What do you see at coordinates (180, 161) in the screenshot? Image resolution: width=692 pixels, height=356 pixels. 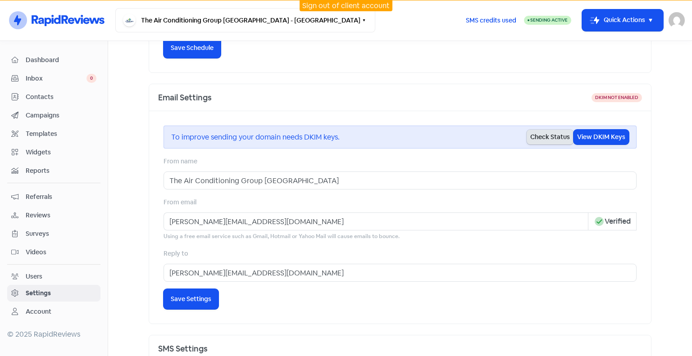 I see `label: From name` at bounding box center [180, 161].